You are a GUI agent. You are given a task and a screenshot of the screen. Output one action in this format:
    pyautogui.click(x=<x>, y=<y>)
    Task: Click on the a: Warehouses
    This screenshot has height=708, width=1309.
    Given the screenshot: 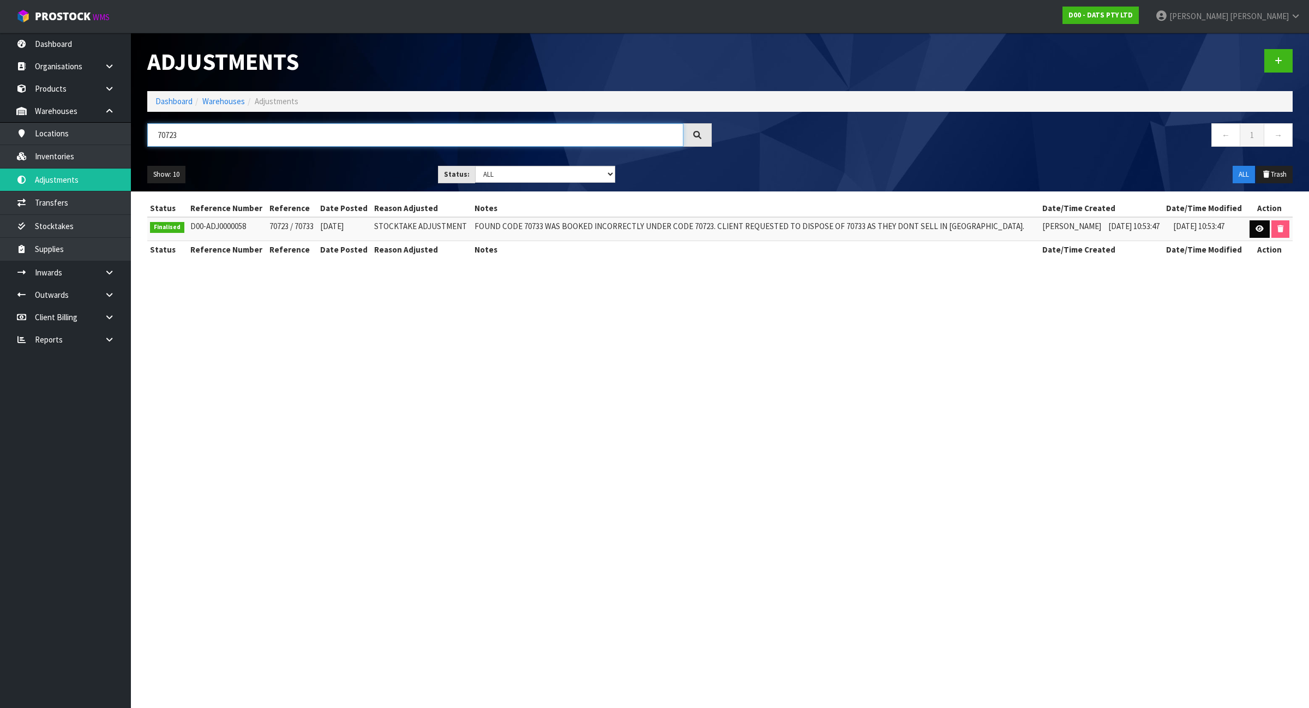 What is the action you would take?
    pyautogui.click(x=224, y=101)
    